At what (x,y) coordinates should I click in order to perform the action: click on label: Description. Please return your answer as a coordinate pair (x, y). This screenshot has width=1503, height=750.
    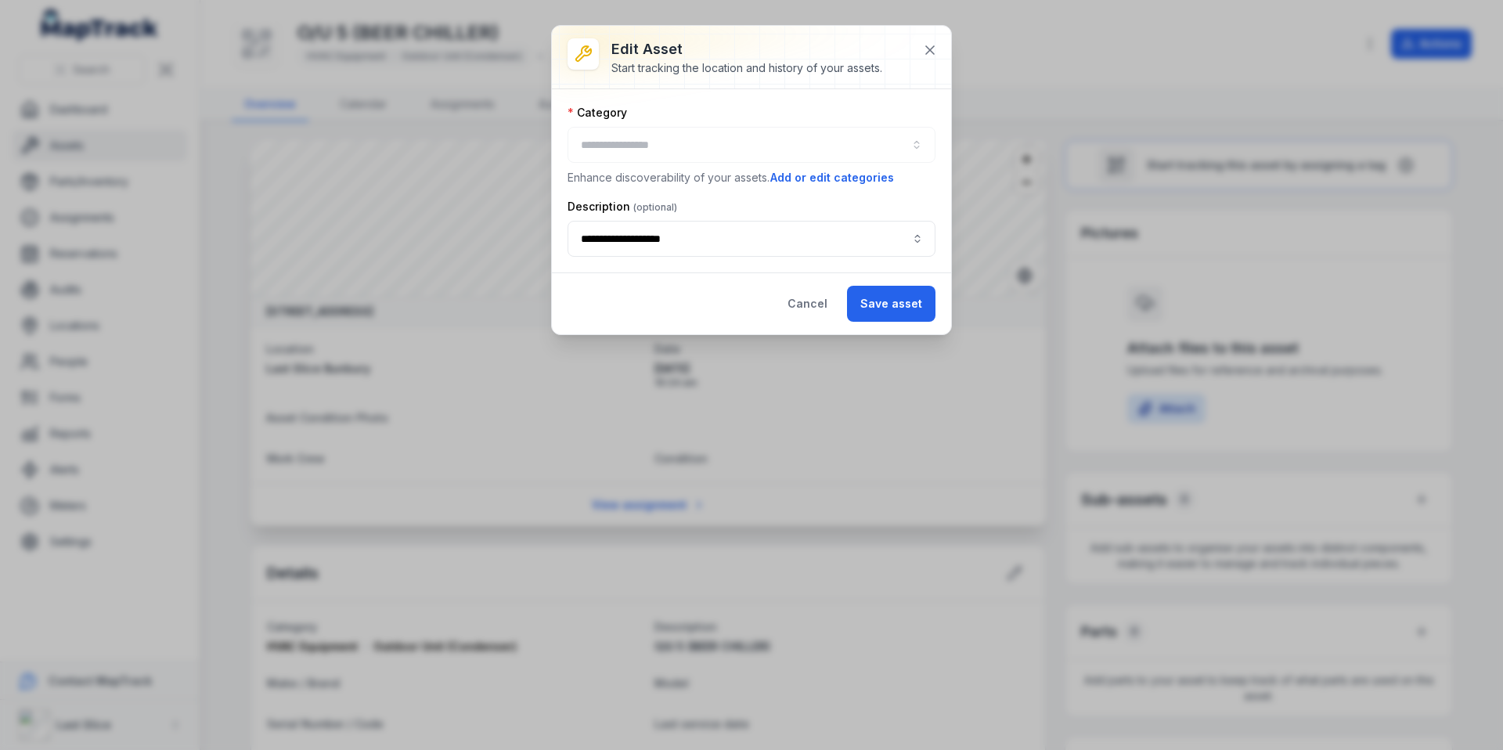
    Looking at the image, I should click on (622, 207).